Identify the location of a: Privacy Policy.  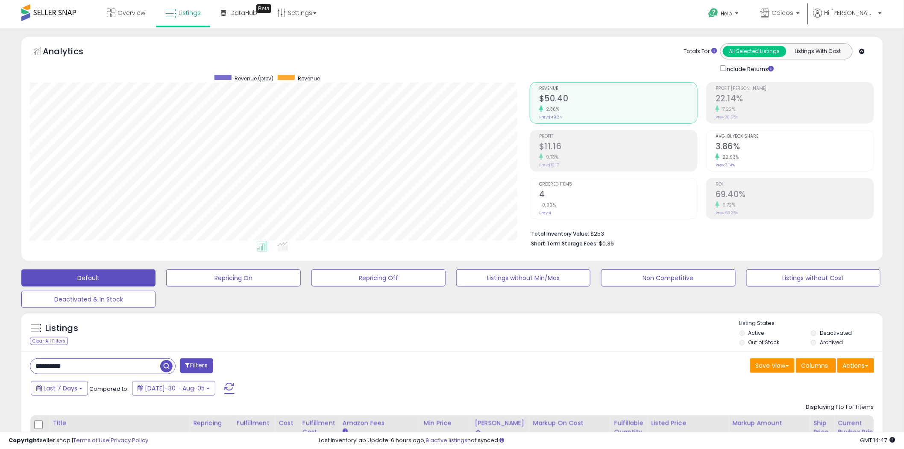
(129, 440).